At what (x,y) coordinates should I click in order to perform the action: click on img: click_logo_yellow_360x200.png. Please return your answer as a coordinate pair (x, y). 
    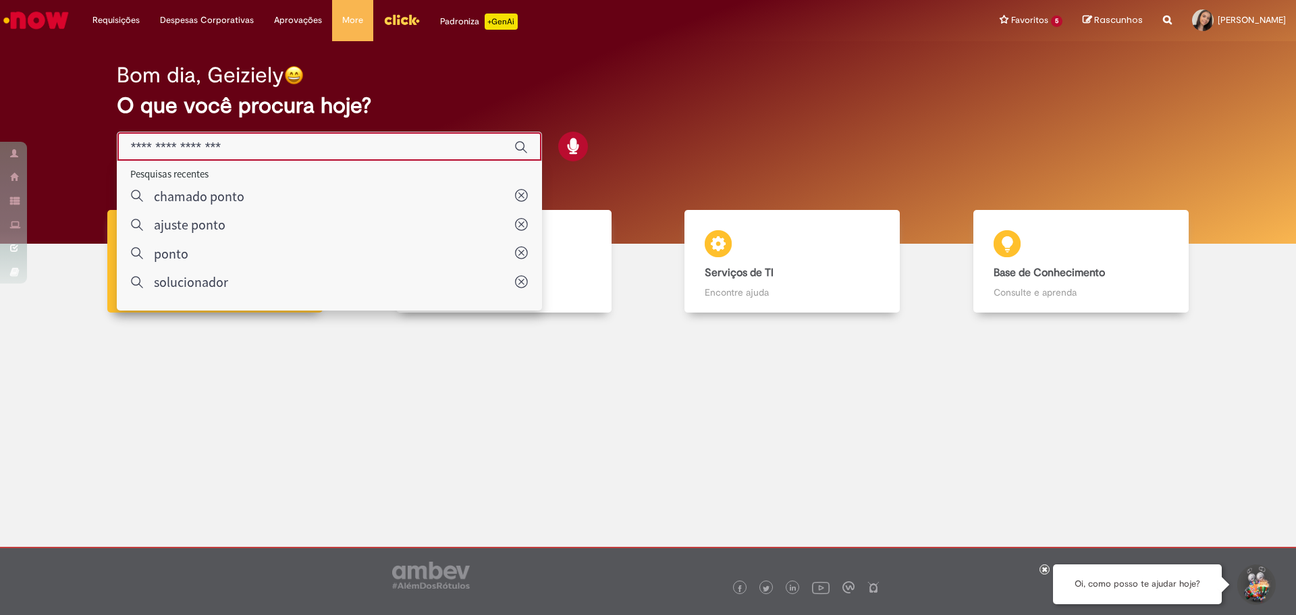
    Looking at the image, I should click on (402, 20).